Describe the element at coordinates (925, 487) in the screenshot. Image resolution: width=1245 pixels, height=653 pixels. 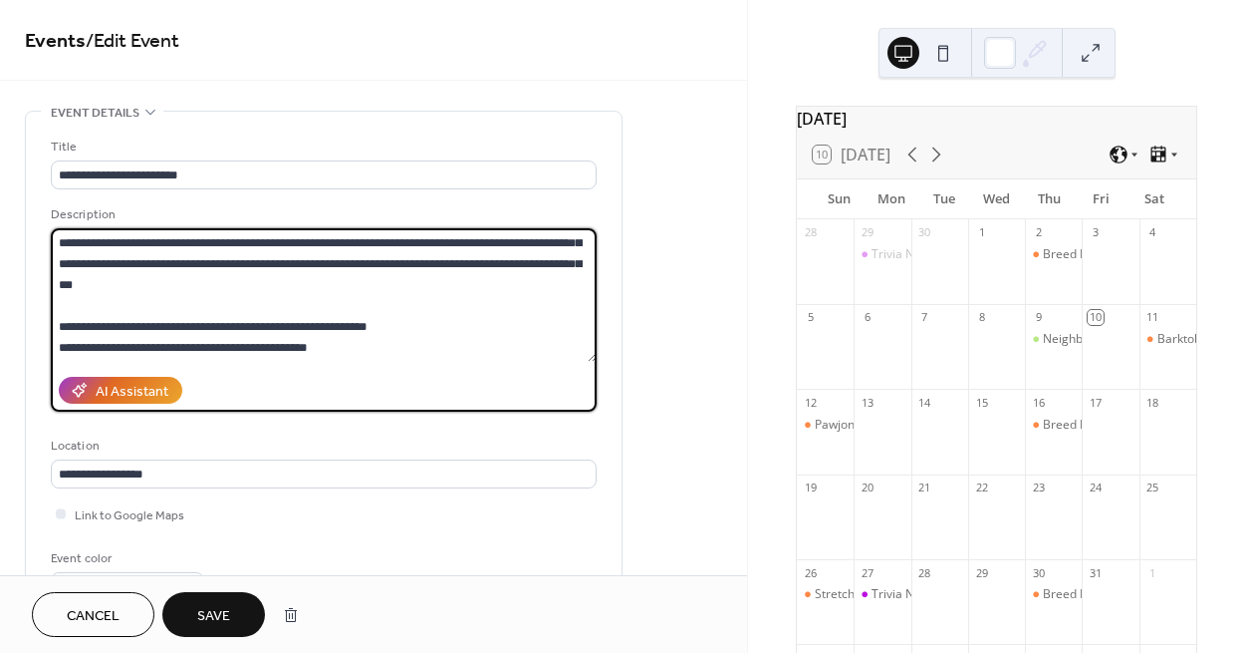
I see `div: 21` at that location.